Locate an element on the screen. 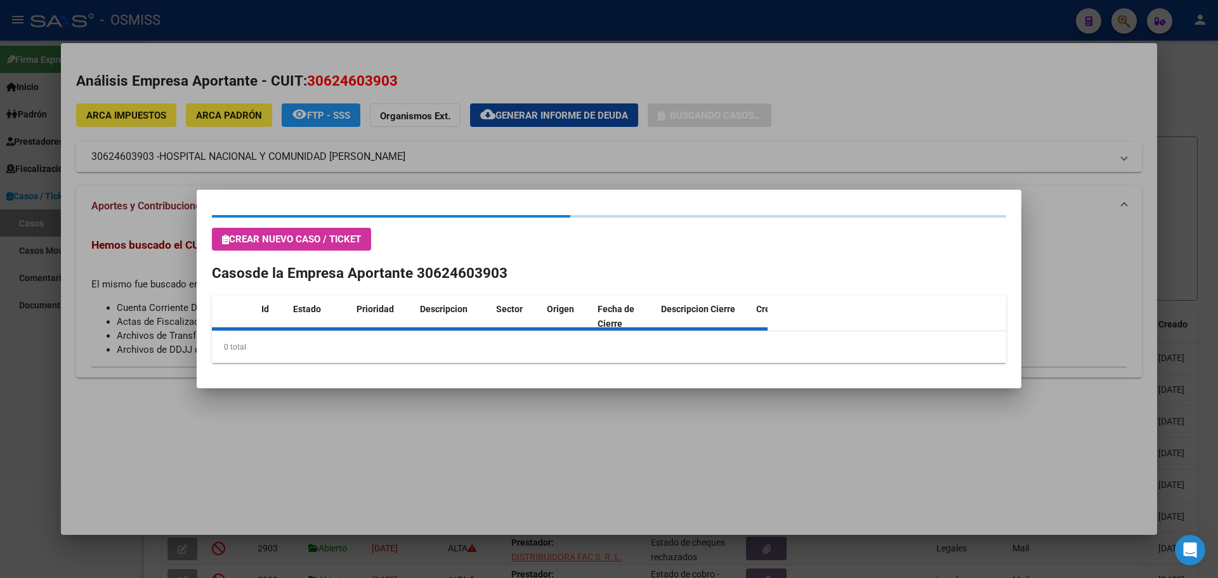 The height and width of the screenshot is (578, 1218). div: 0 total is located at coordinates (609, 347).